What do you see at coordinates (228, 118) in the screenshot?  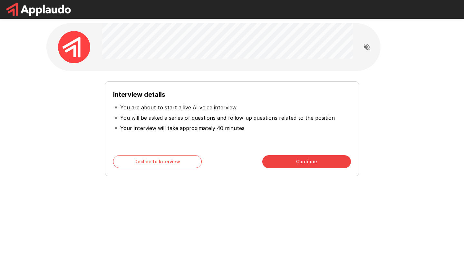 I see `p: You will be asked a series of questions and follow-up questions related to the position` at bounding box center [228, 118].